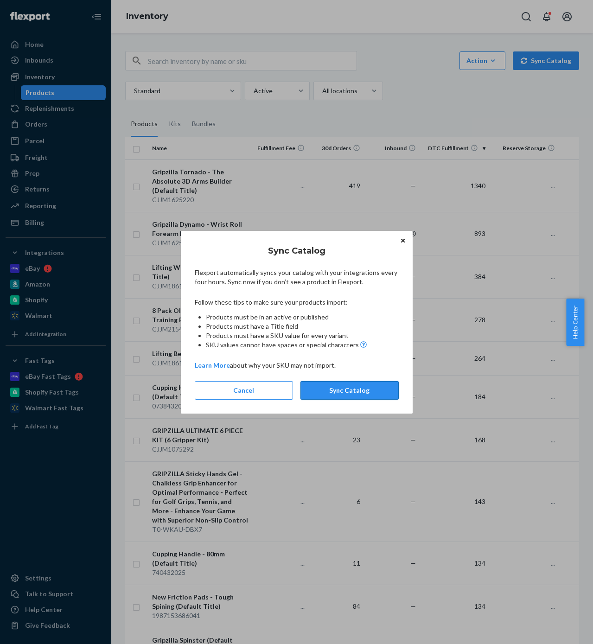 This screenshot has height=644, width=593. Describe the element at coordinates (403, 241) in the screenshot. I see `button: Close` at that location.